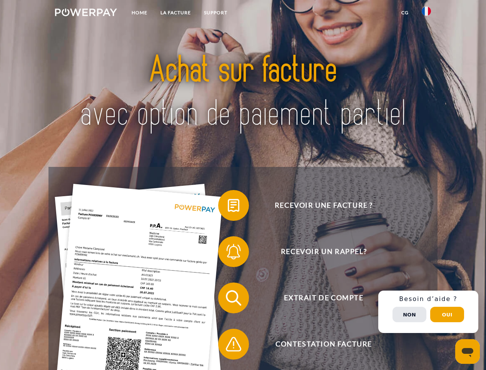 This screenshot has width=486, height=370. What do you see at coordinates (234, 344) in the screenshot?
I see `img: qb_warning.svg` at bounding box center [234, 344].